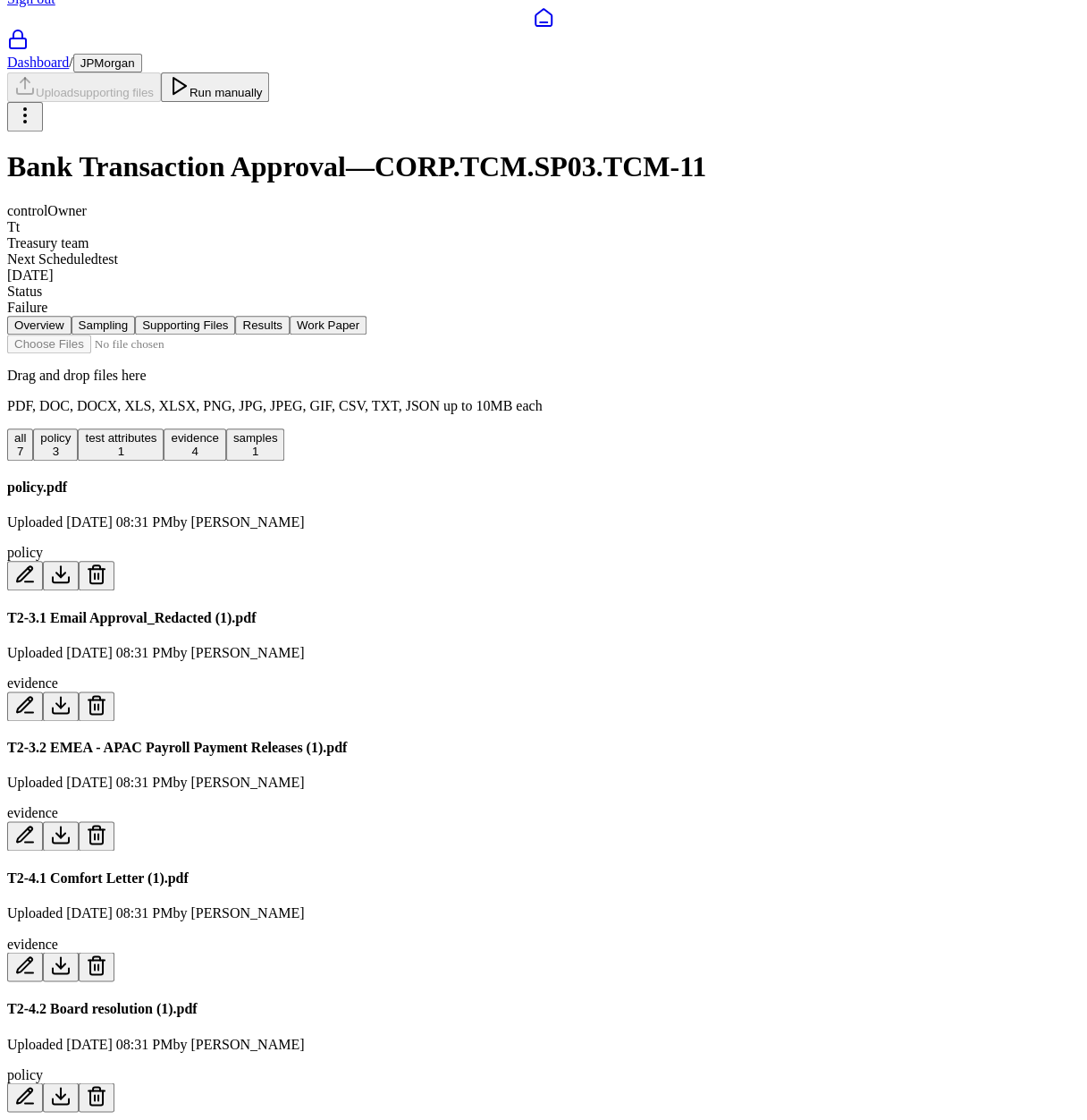 The width and height of the screenshot is (1087, 1120). What do you see at coordinates (544, 325) in the screenshot?
I see `nav: Tabs` at bounding box center [544, 325].